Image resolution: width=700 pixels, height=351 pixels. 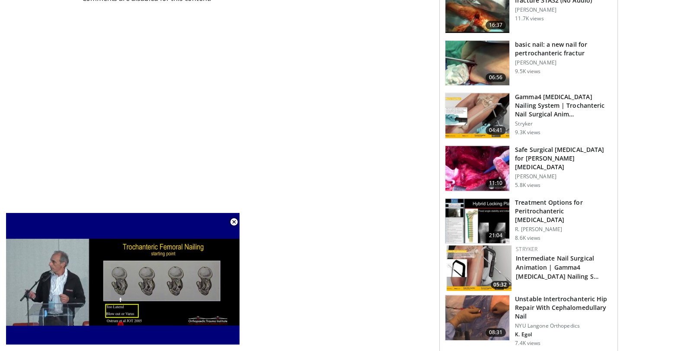 I want to click on span: 05:32, so click(x=500, y=285).